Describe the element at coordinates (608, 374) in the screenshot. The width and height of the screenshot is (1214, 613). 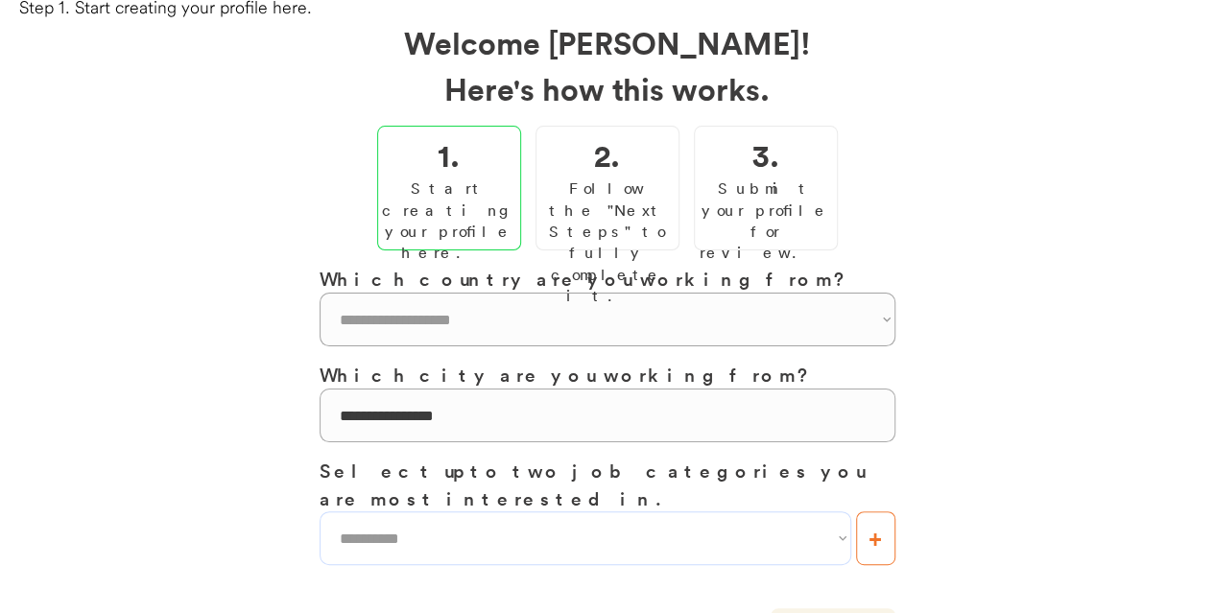
I see `h3: Which city are you working from?` at that location.